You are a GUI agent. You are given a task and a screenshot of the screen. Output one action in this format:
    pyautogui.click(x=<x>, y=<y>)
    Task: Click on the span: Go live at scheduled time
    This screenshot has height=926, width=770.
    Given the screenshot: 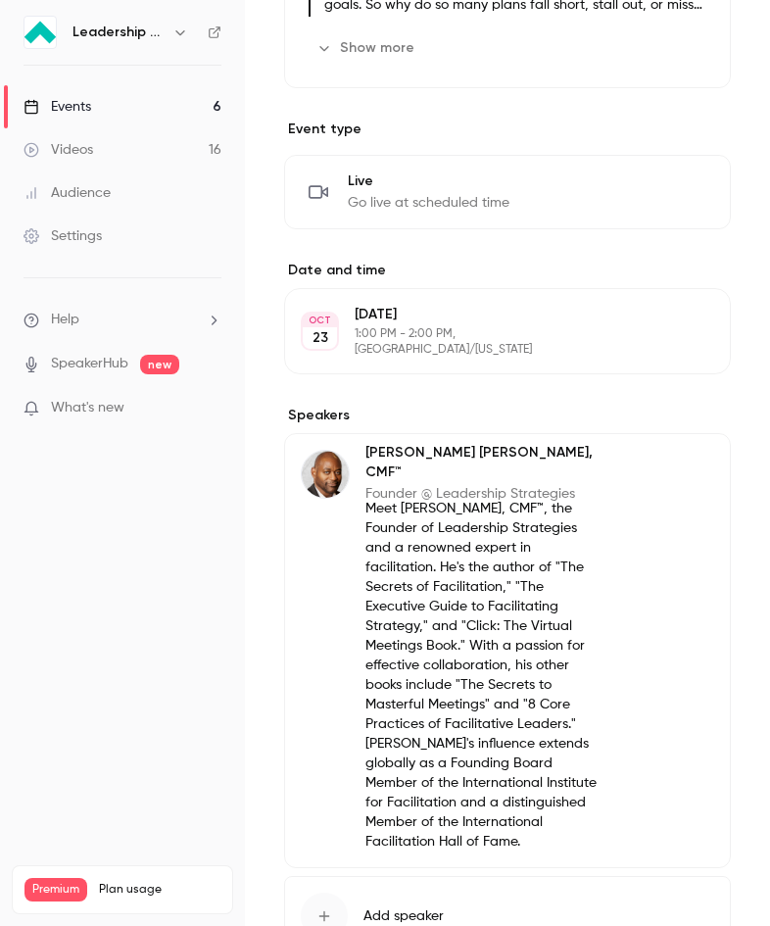 What is the action you would take?
    pyautogui.click(x=428, y=203)
    